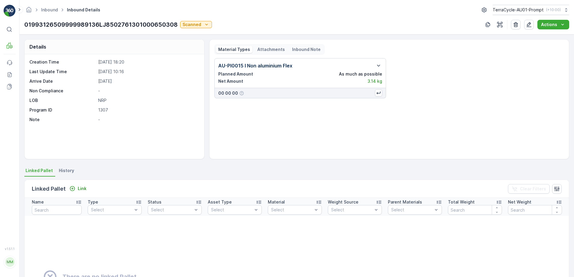 The height and width of the screenshot is (277, 574). Describe the element at coordinates (62, 120) in the screenshot. I see `p: Note` at that location.